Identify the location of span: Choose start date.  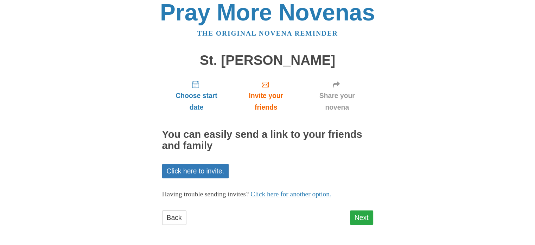
(197, 101).